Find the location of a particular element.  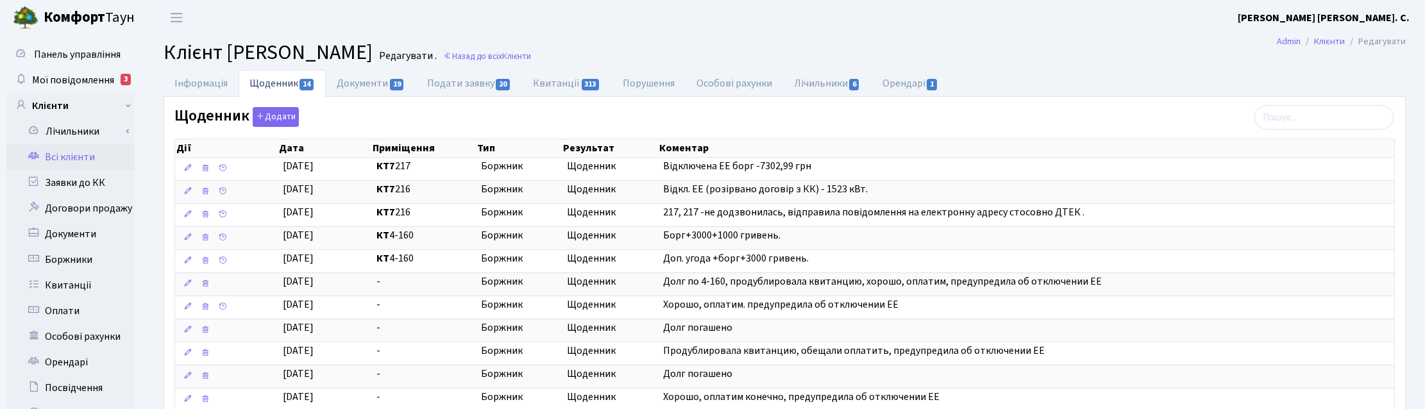

span: Борг+3000+1000 гривень. is located at coordinates (721, 235).